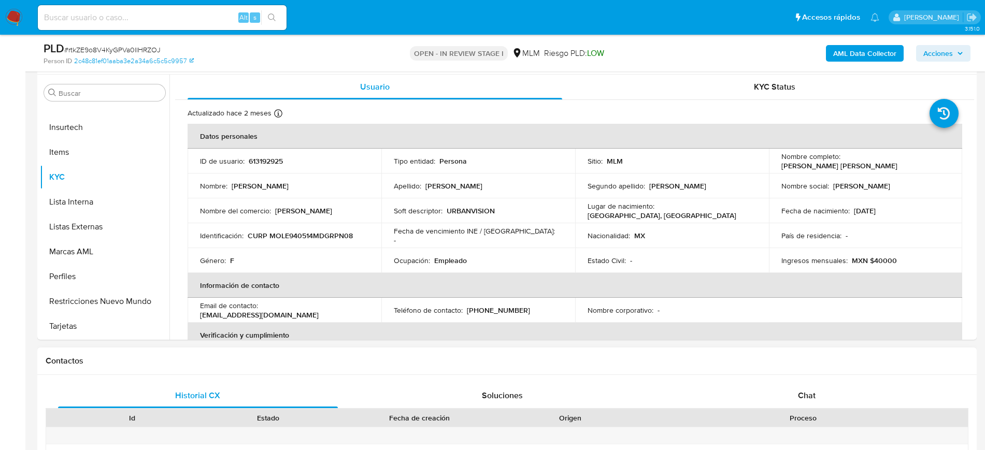  Describe the element at coordinates (134, 61) in the screenshot. I see `a: 2c48c81ef01aaba3e2a34a6c5c5c9957` at that location.